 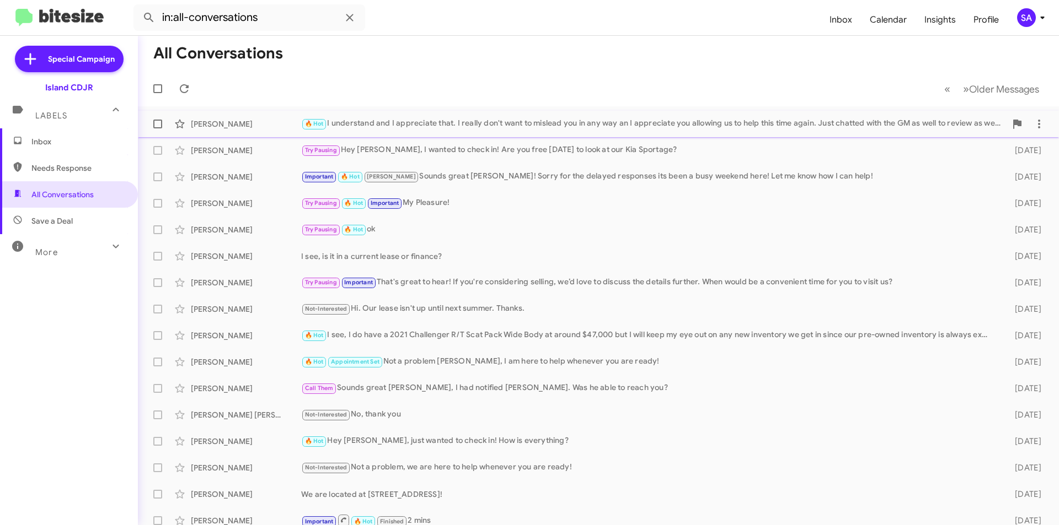 I want to click on div: No, thank you, so click(x=649, y=415).